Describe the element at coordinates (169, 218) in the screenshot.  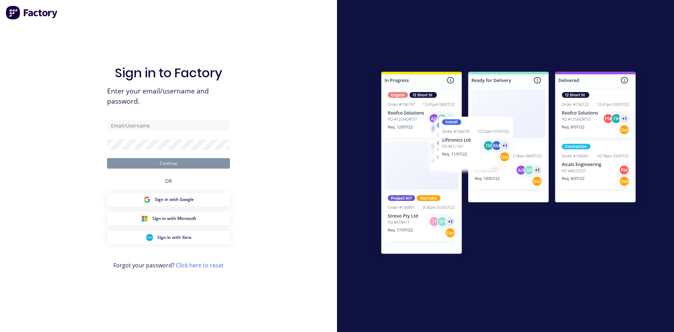
I see `button: Microsoft Sign inSign in with Microsoft` at that location.